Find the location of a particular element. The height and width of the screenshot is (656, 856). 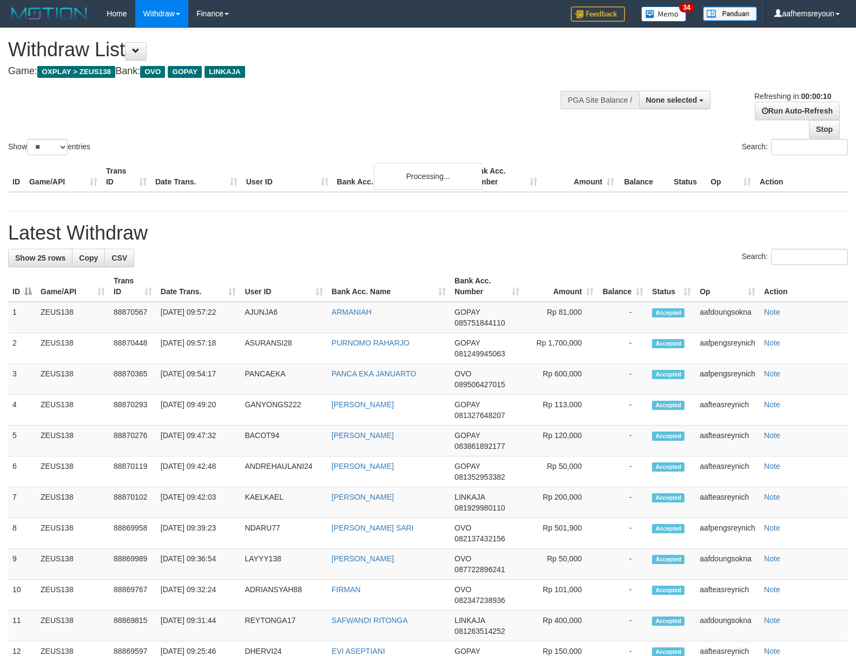

td: 3 is located at coordinates (22, 379).